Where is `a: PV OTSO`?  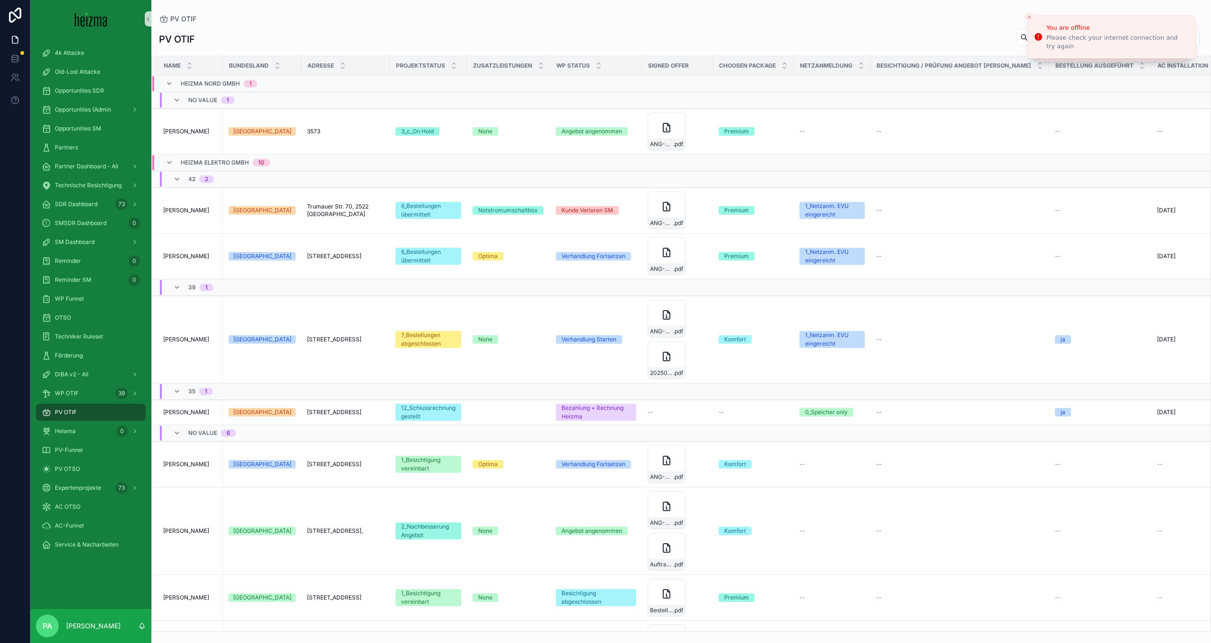
a: PV OTSO is located at coordinates (91, 469).